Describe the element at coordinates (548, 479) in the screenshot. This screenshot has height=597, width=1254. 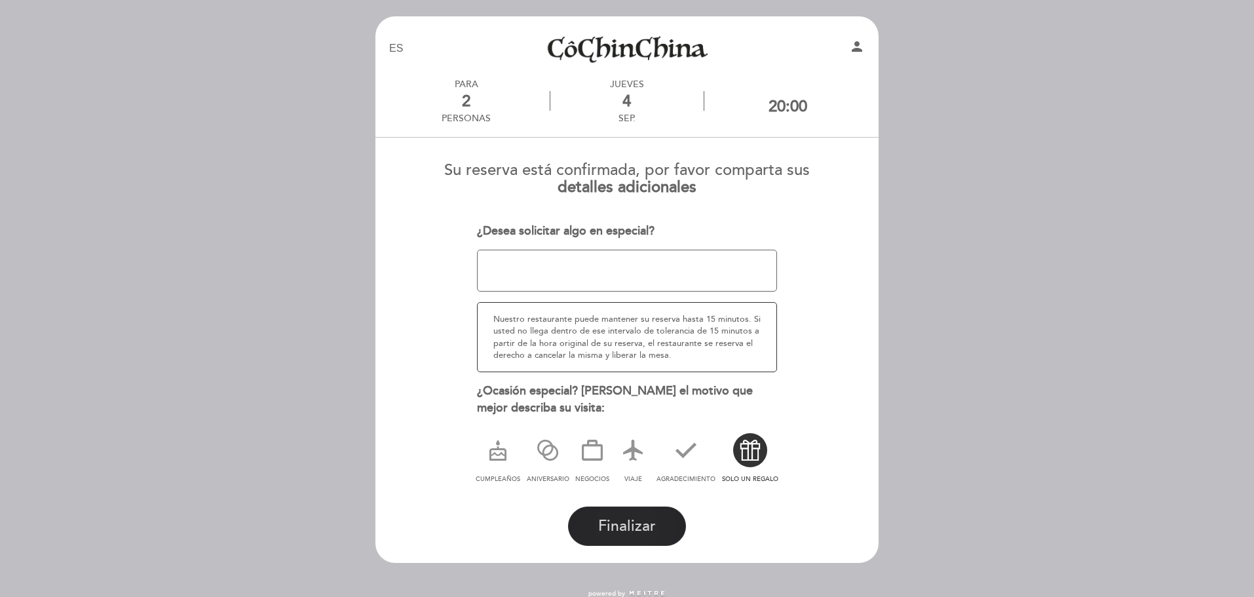
I see `span: ANIVERSARIO` at that location.